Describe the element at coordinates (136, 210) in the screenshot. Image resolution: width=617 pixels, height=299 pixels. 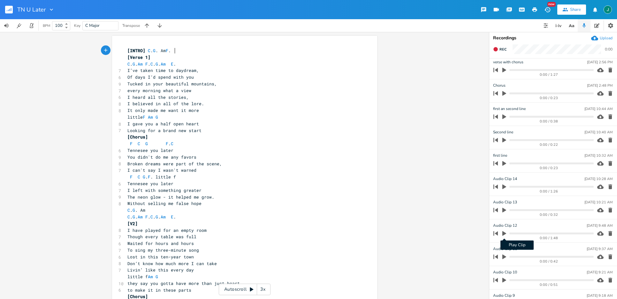
I see `span: . . Am` at that location.